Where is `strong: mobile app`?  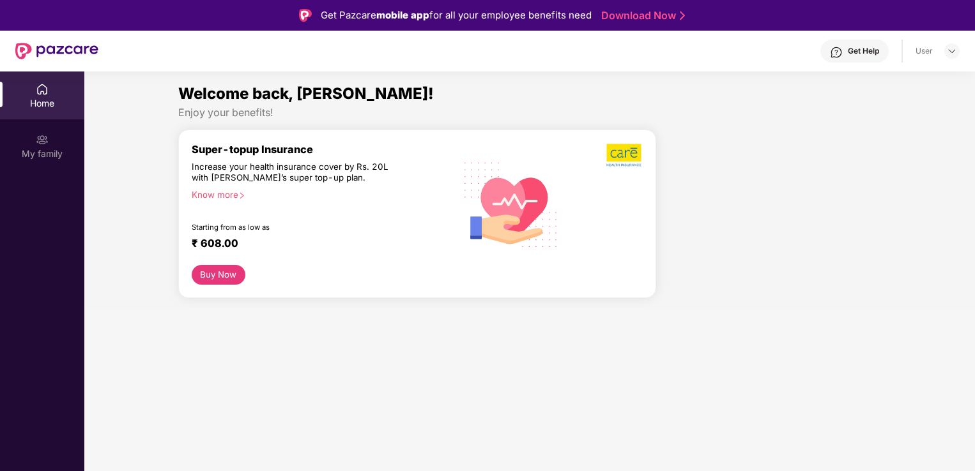
strong: mobile app is located at coordinates (402, 15).